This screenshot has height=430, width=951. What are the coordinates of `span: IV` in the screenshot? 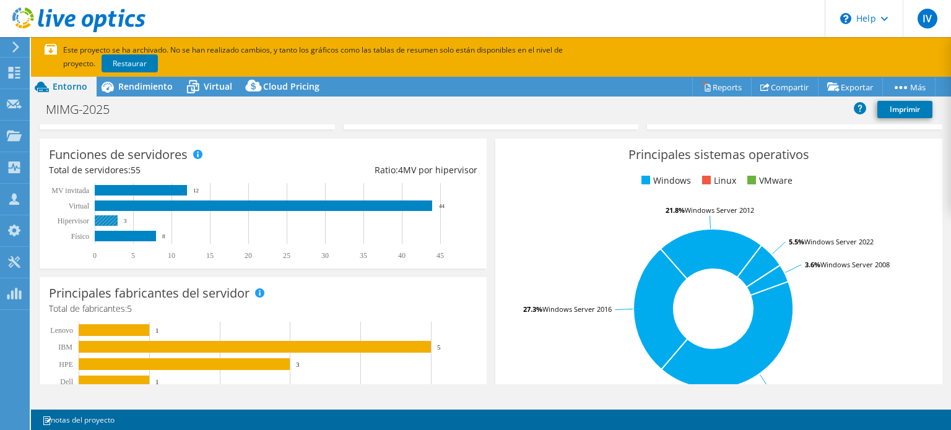 It's located at (927, 19).